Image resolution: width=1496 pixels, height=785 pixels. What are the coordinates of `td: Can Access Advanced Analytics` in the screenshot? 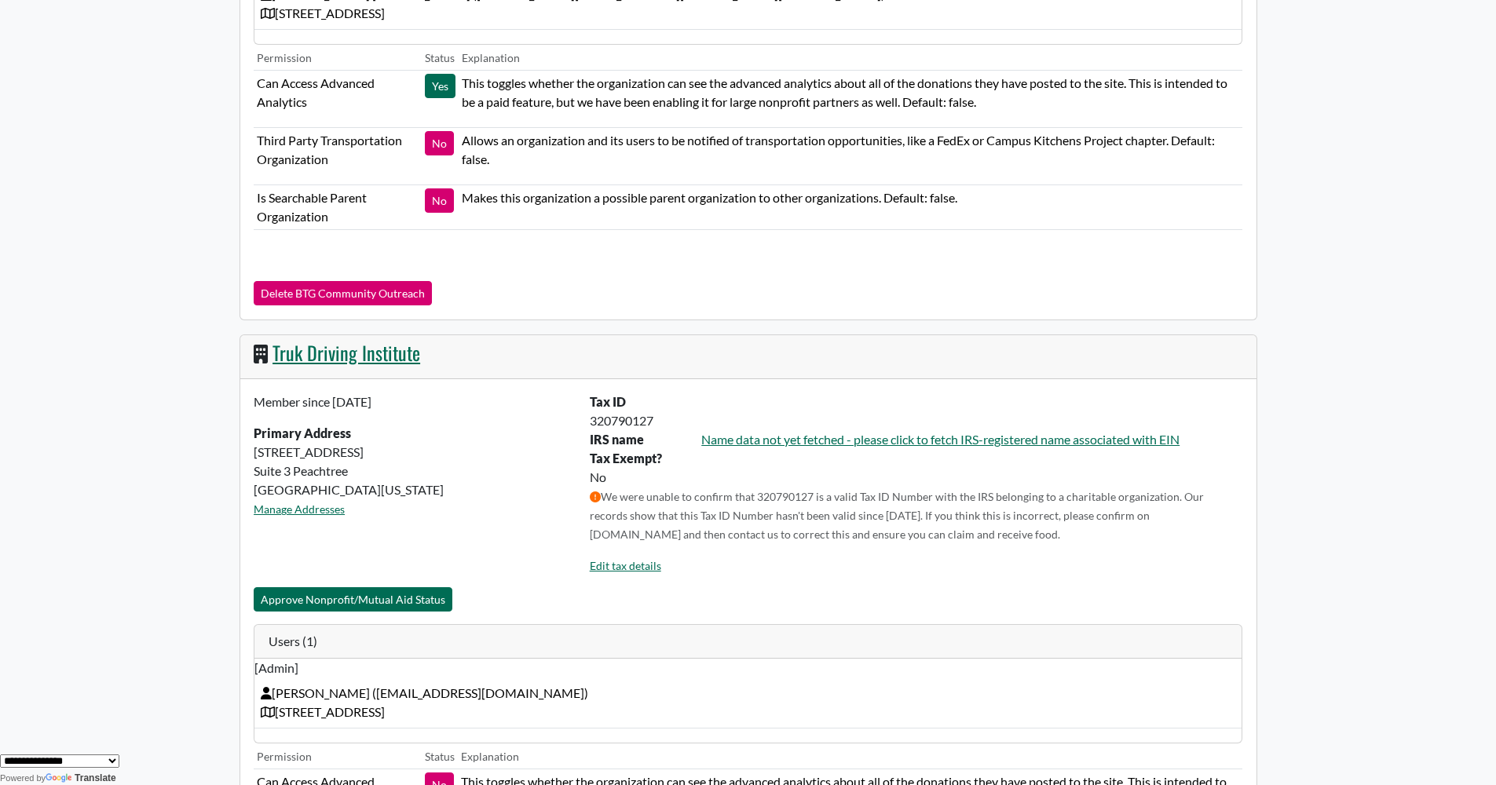 It's located at (338, 98).